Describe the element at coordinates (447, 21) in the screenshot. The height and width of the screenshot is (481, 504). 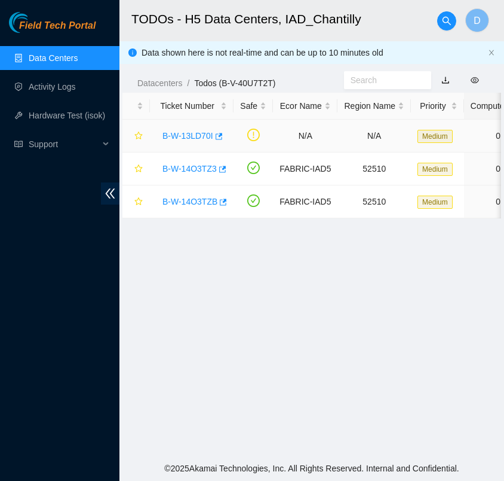
I see `span: search` at that location.